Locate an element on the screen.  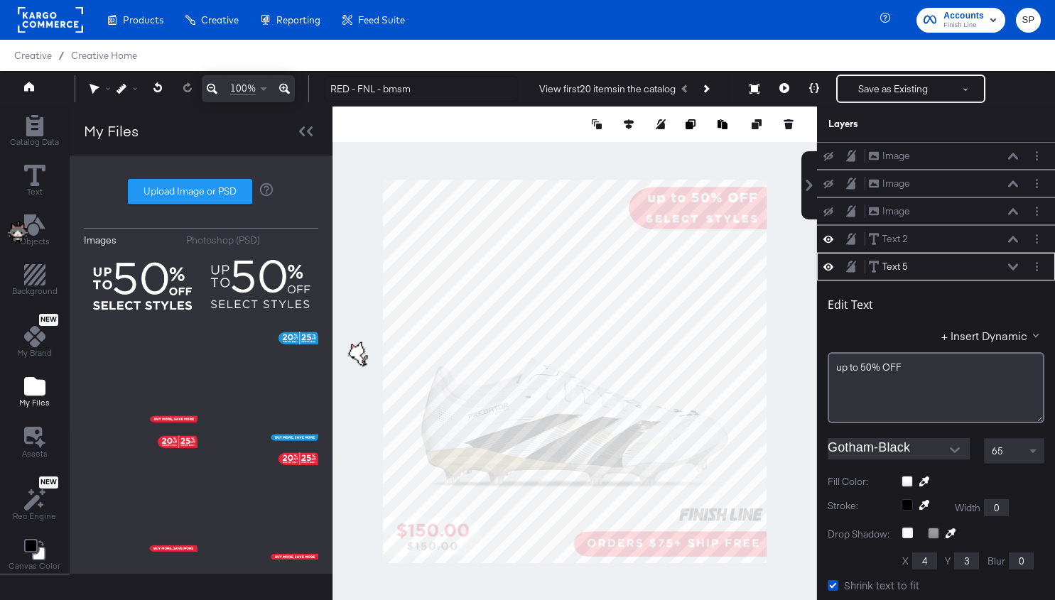
div: Text 2 is located at coordinates (895, 239).